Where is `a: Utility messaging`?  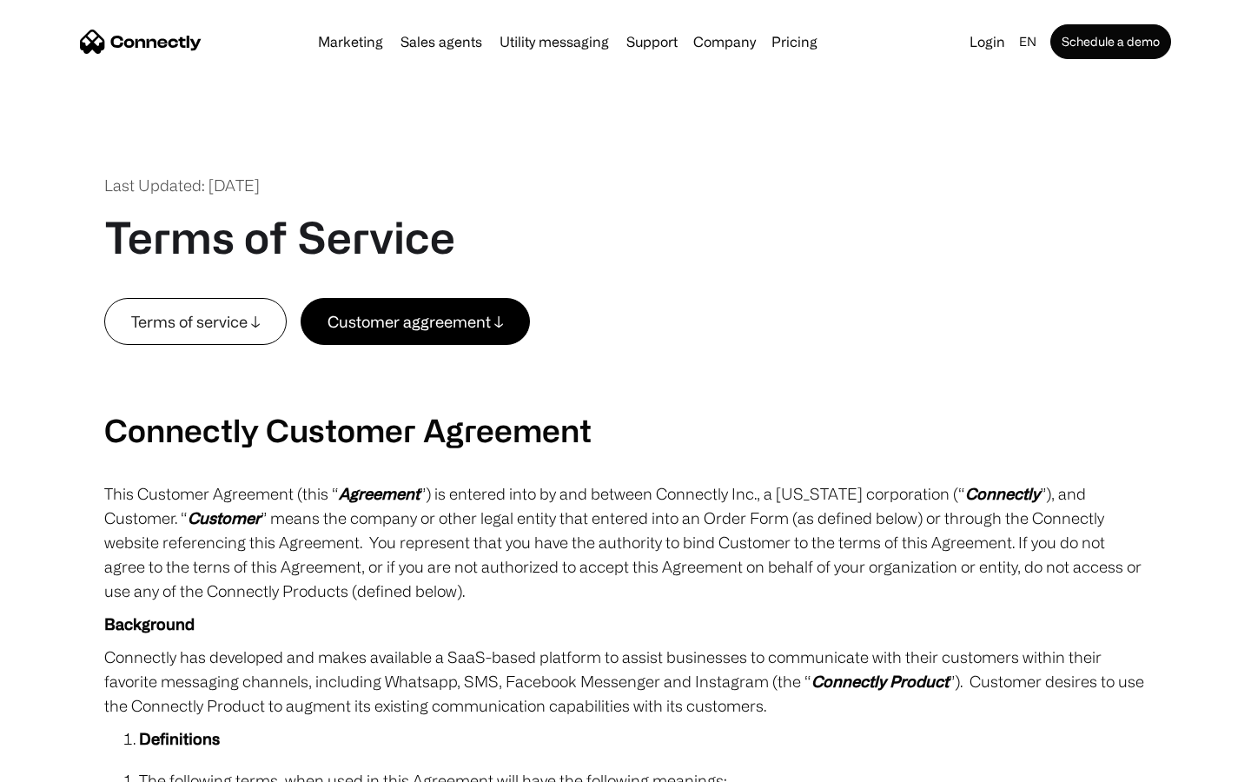
a: Utility messaging is located at coordinates (554, 42).